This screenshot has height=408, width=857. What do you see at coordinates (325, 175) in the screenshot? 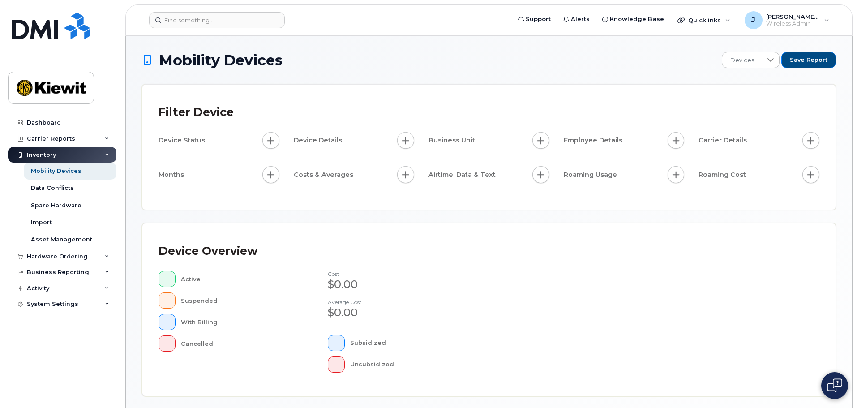
I see `span: Costs & Averages` at bounding box center [325, 175].